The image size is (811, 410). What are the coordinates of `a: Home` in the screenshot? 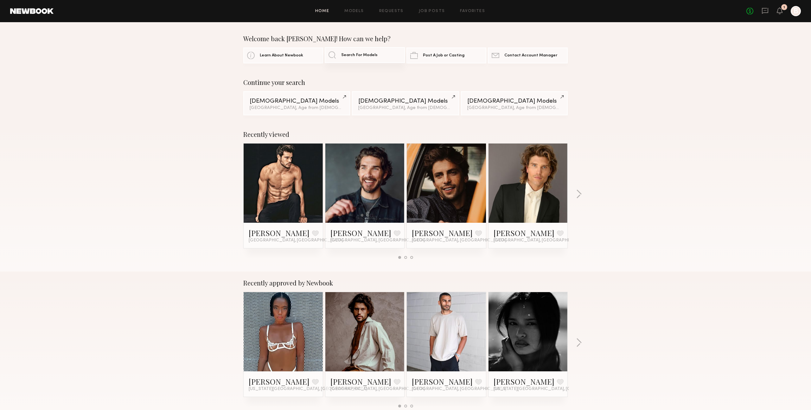 It's located at (322, 11).